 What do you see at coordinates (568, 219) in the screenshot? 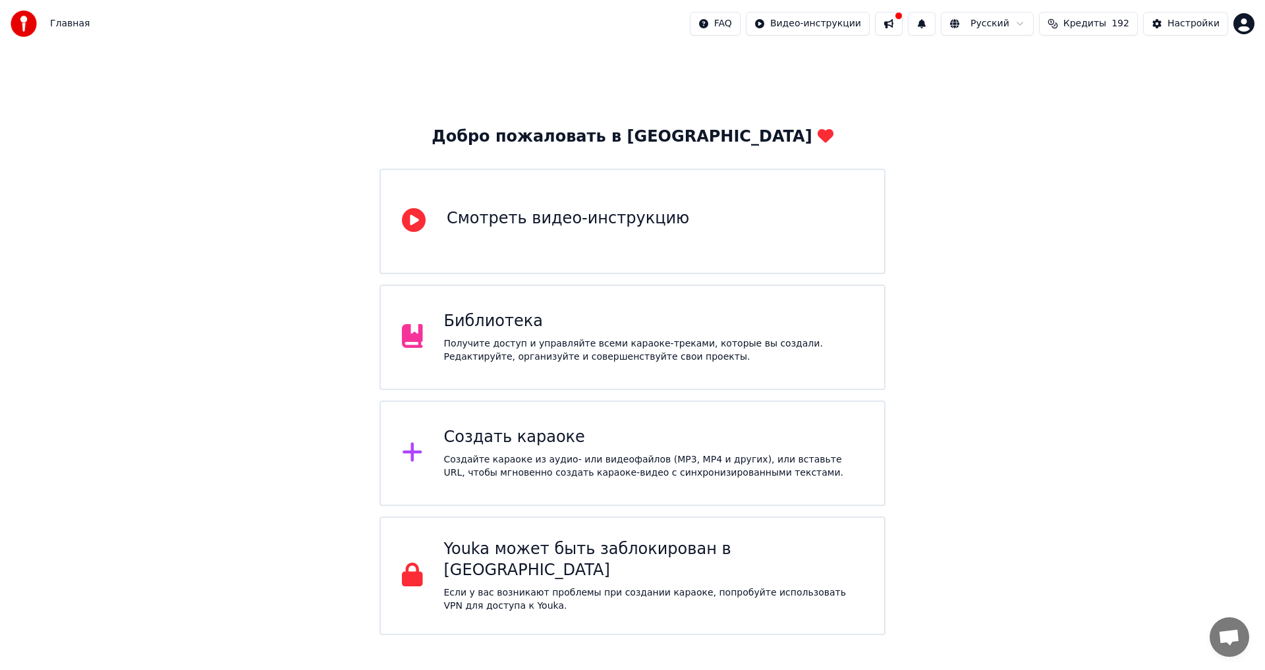
I see `div: Смотреть видео-инструкцию` at bounding box center [568, 219].